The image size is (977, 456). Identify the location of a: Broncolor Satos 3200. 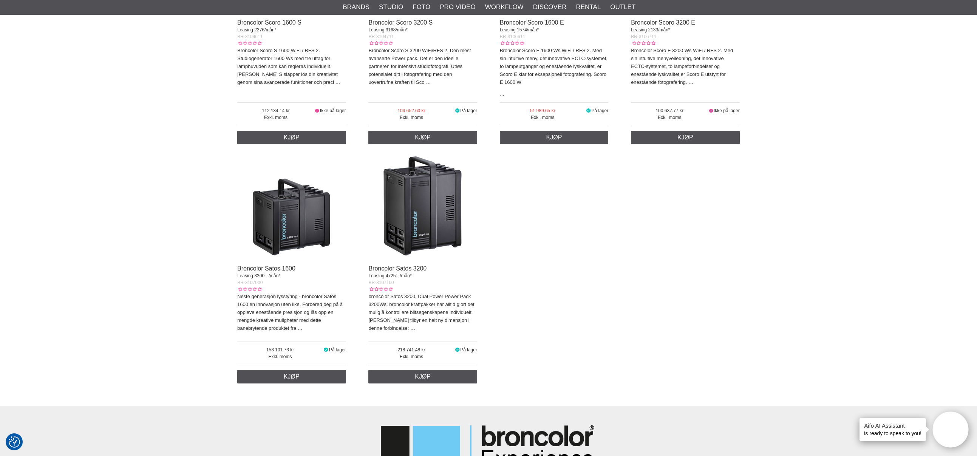
(398, 268).